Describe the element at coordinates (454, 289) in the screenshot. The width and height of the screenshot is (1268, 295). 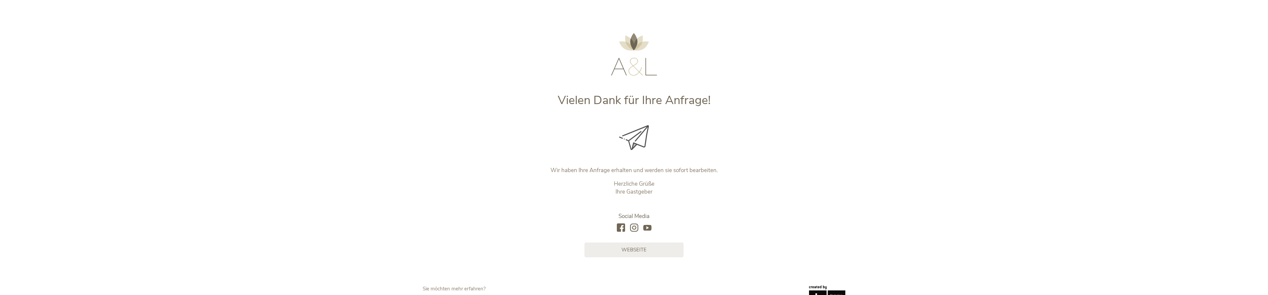
I see `span: Sie möchten mehr erfahren?` at that location.